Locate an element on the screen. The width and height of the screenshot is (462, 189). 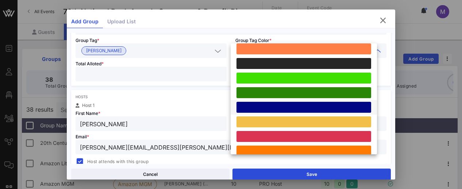
span: Email is located at coordinates (82, 136).